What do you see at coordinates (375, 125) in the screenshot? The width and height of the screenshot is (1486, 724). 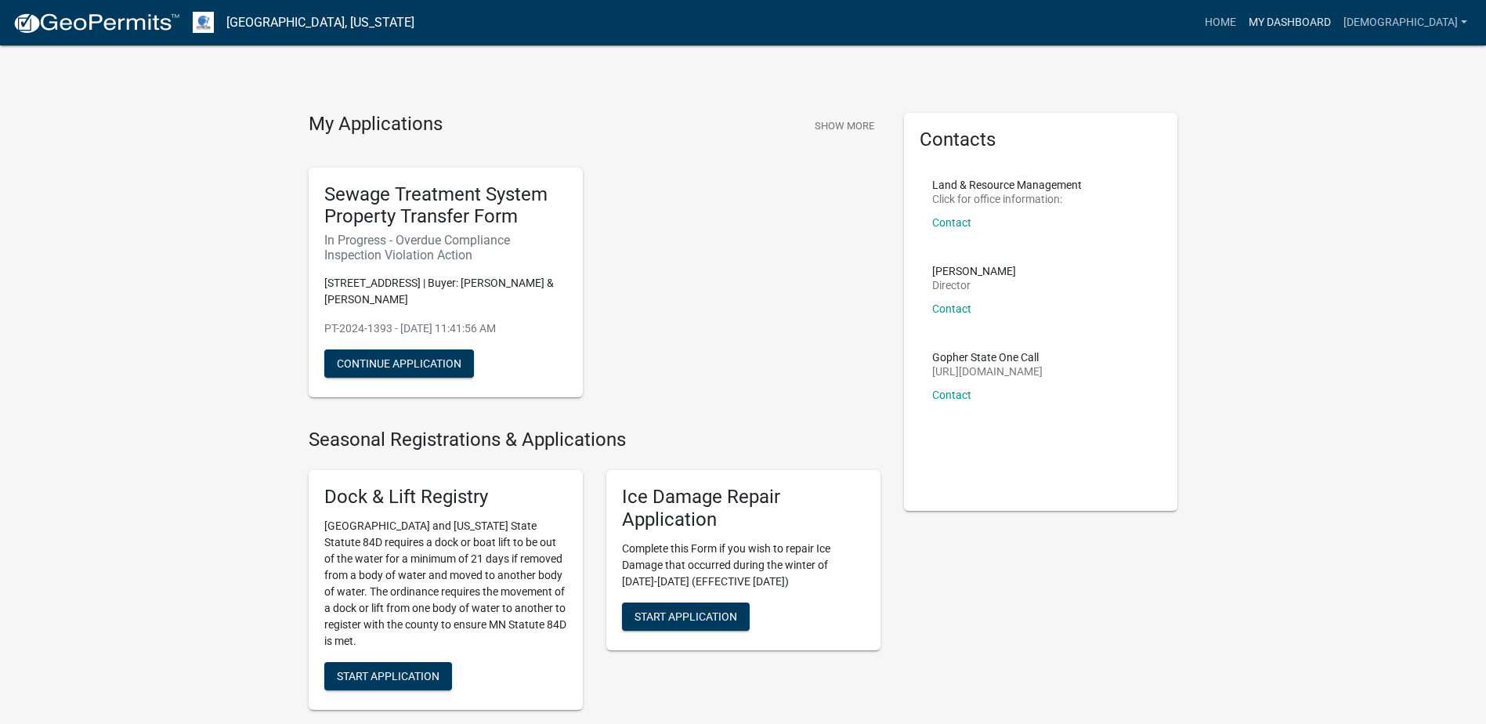 I see `h4: My Applications` at bounding box center [375, 125].